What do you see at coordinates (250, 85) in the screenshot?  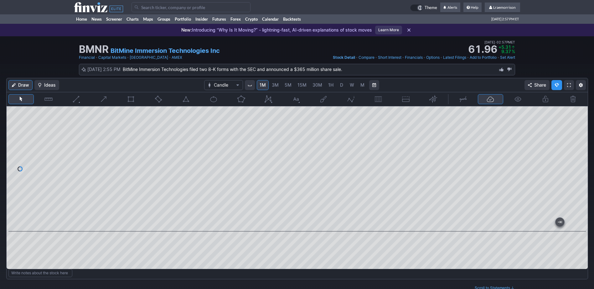 I see `button: Interval` at bounding box center [250, 85].